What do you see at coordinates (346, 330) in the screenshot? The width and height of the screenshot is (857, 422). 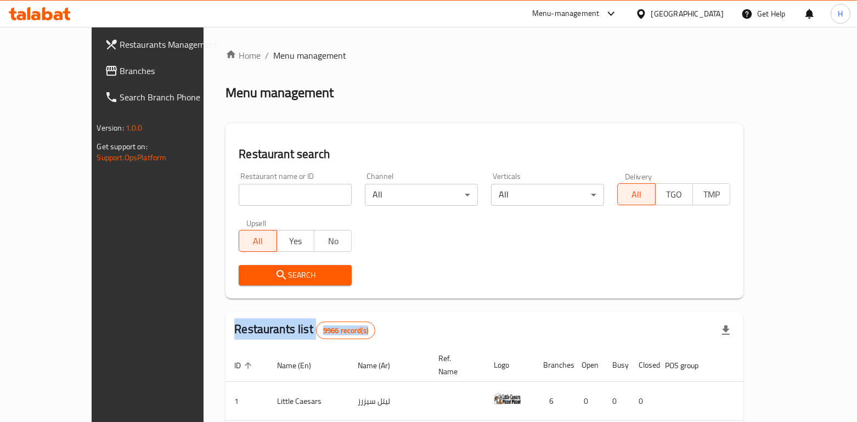 I see `div: Total records count` at bounding box center [346, 330].